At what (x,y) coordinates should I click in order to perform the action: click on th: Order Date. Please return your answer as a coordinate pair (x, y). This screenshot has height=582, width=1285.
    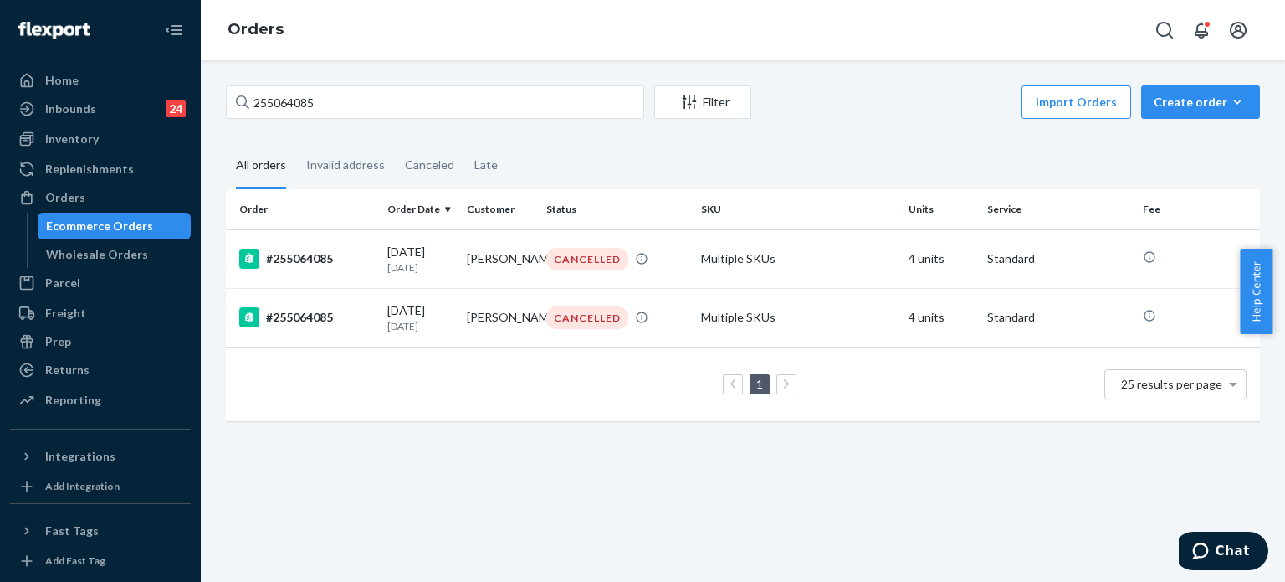
    Looking at the image, I should click on (420, 209).